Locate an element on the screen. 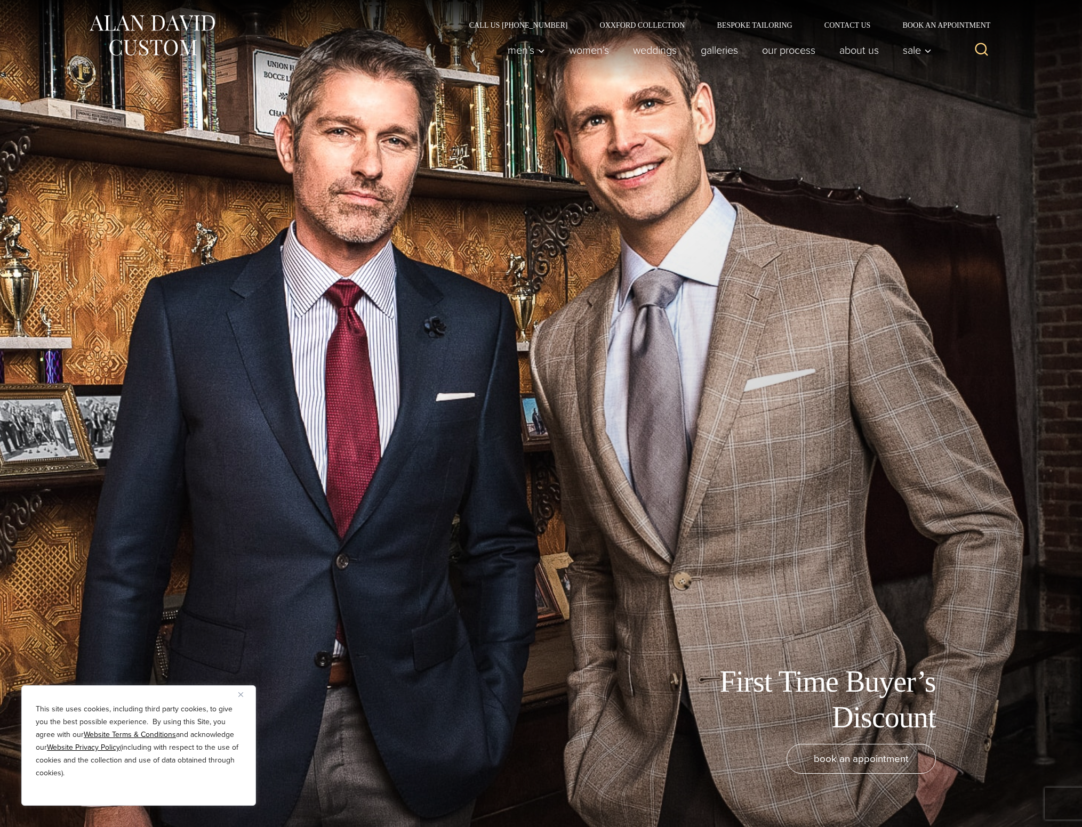 The image size is (1082, 827). a: Website Privacy Policy is located at coordinates (83, 747).